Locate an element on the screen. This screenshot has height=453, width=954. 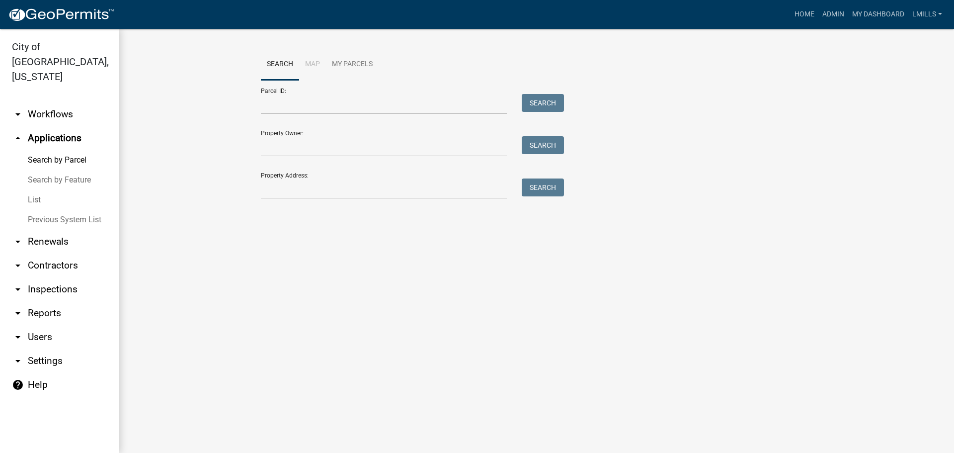
a: lmills is located at coordinates (927, 14).